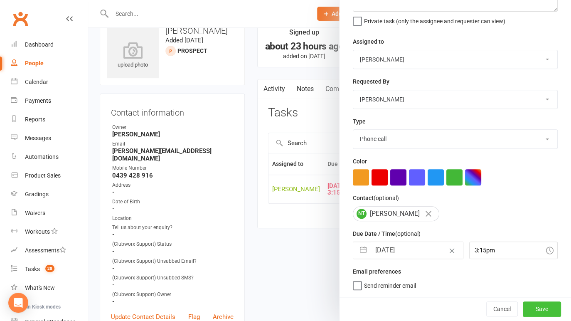 This screenshot has height=321, width=571. Describe the element at coordinates (359, 121) in the screenshot. I see `label: Type` at that location.